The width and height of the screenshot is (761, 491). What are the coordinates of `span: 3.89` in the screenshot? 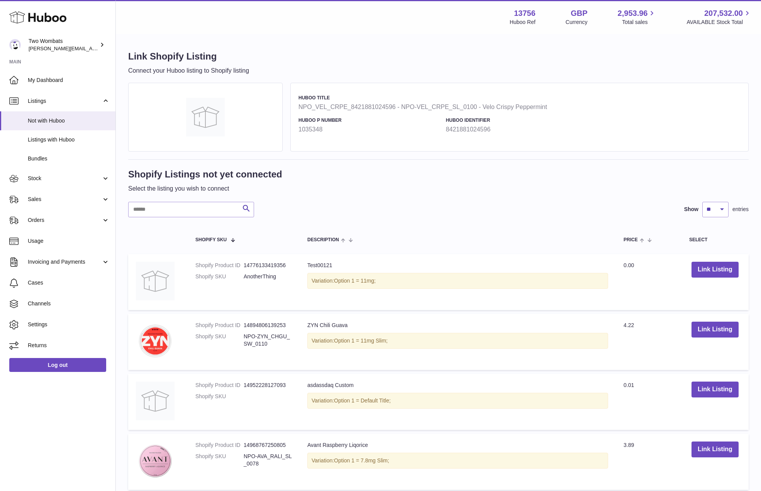 It's located at (629, 445).